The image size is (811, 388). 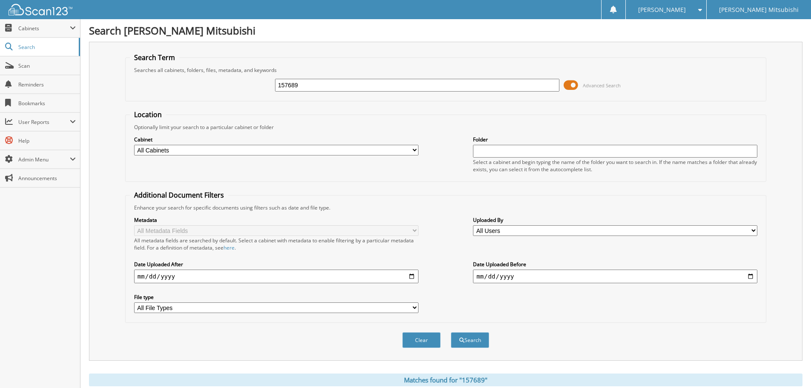 What do you see at coordinates (421, 340) in the screenshot?
I see `button: Clear` at bounding box center [421, 340].